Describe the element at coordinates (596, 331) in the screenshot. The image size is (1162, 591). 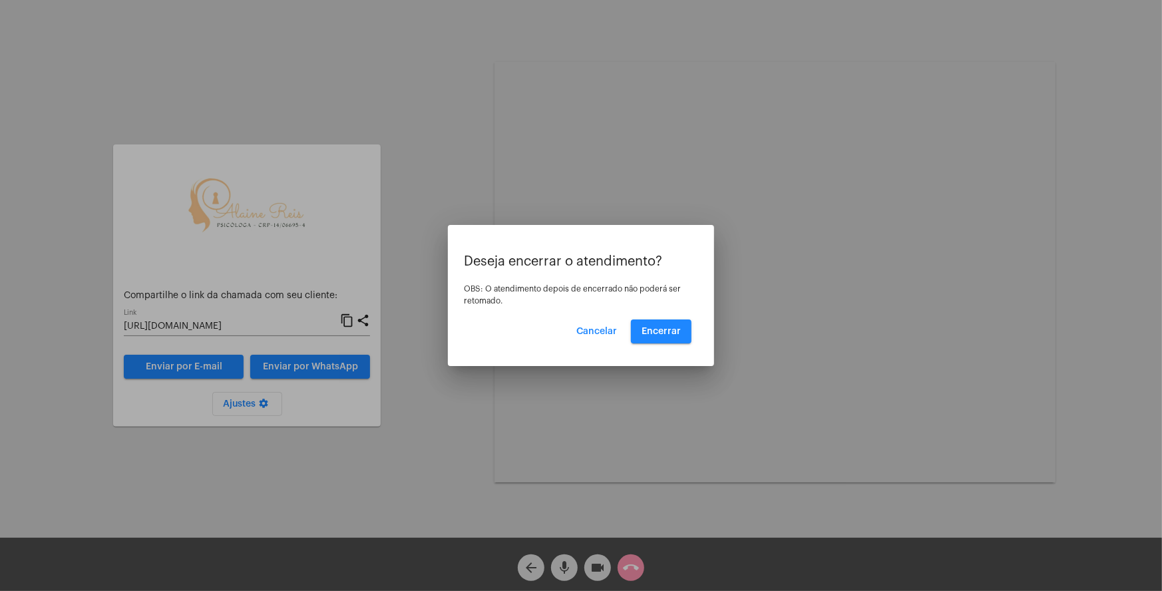
I see `button: Cancelar` at that location.